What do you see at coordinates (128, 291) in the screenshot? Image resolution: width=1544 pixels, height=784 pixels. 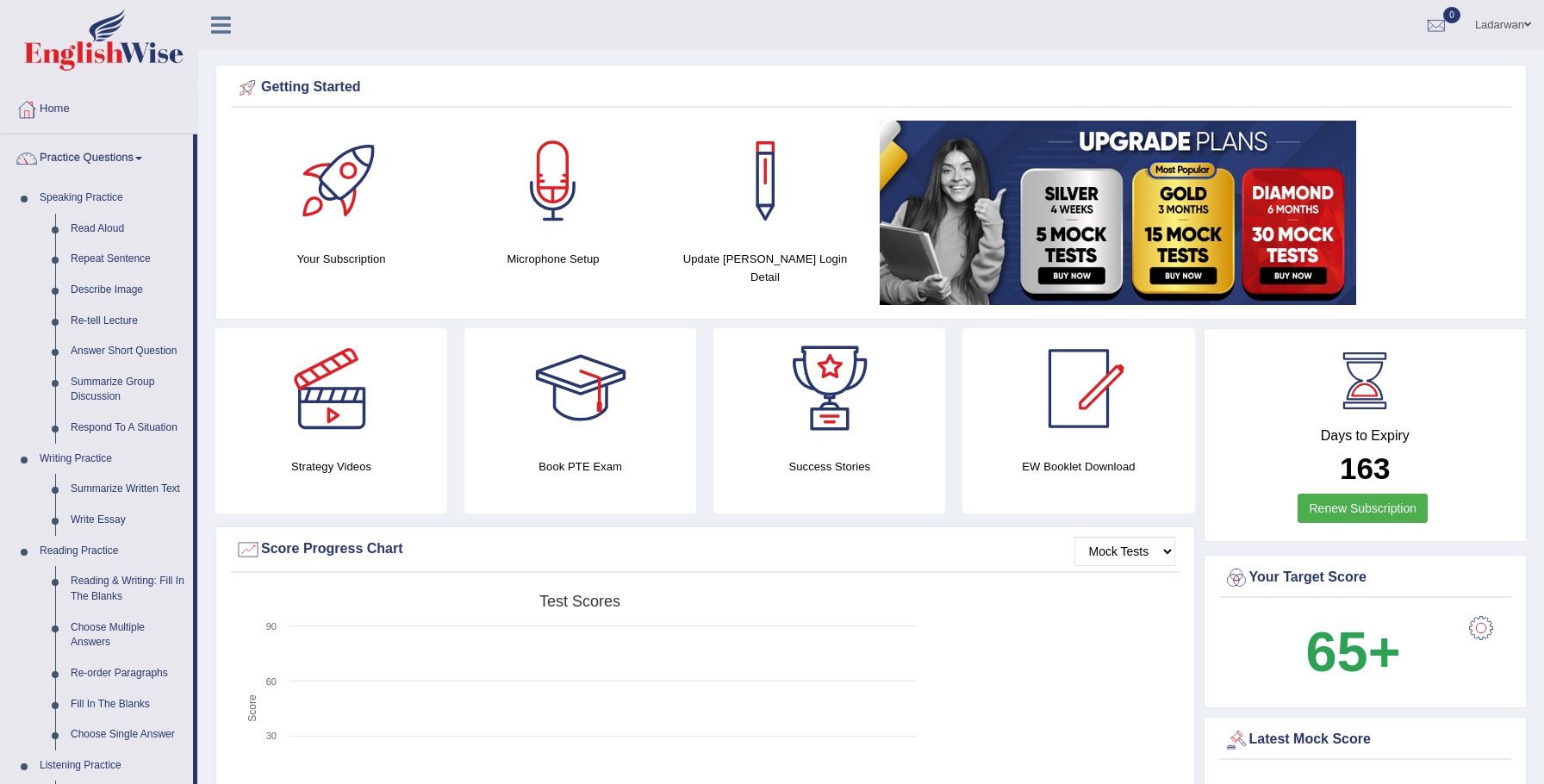 I see `a: Describe Image` at bounding box center [128, 291].